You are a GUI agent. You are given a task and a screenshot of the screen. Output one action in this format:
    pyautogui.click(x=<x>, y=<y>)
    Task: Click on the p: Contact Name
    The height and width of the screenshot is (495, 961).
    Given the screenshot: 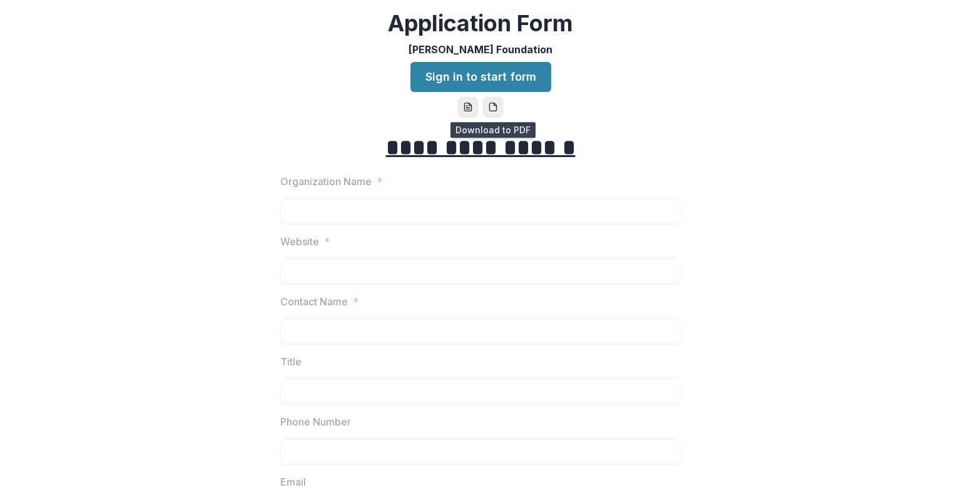 What is the action you would take?
    pyautogui.click(x=314, y=301)
    